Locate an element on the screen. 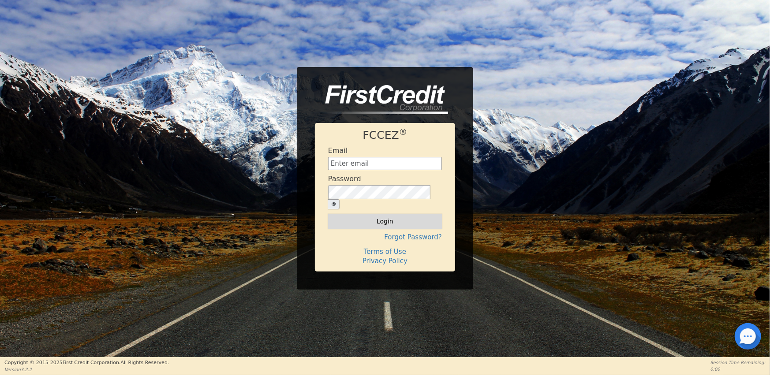 The image size is (770, 376). img: logo-CMu_cnol.png is located at coordinates (382, 100).